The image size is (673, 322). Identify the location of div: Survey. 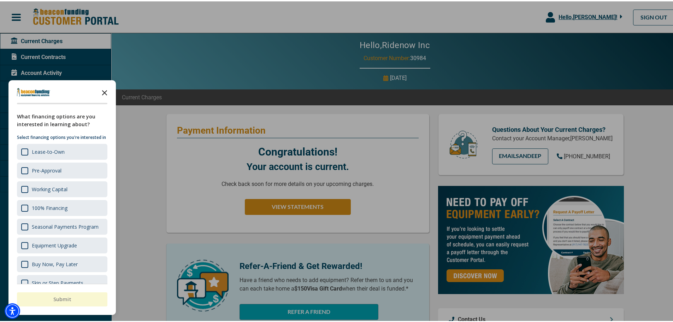
(62, 196).